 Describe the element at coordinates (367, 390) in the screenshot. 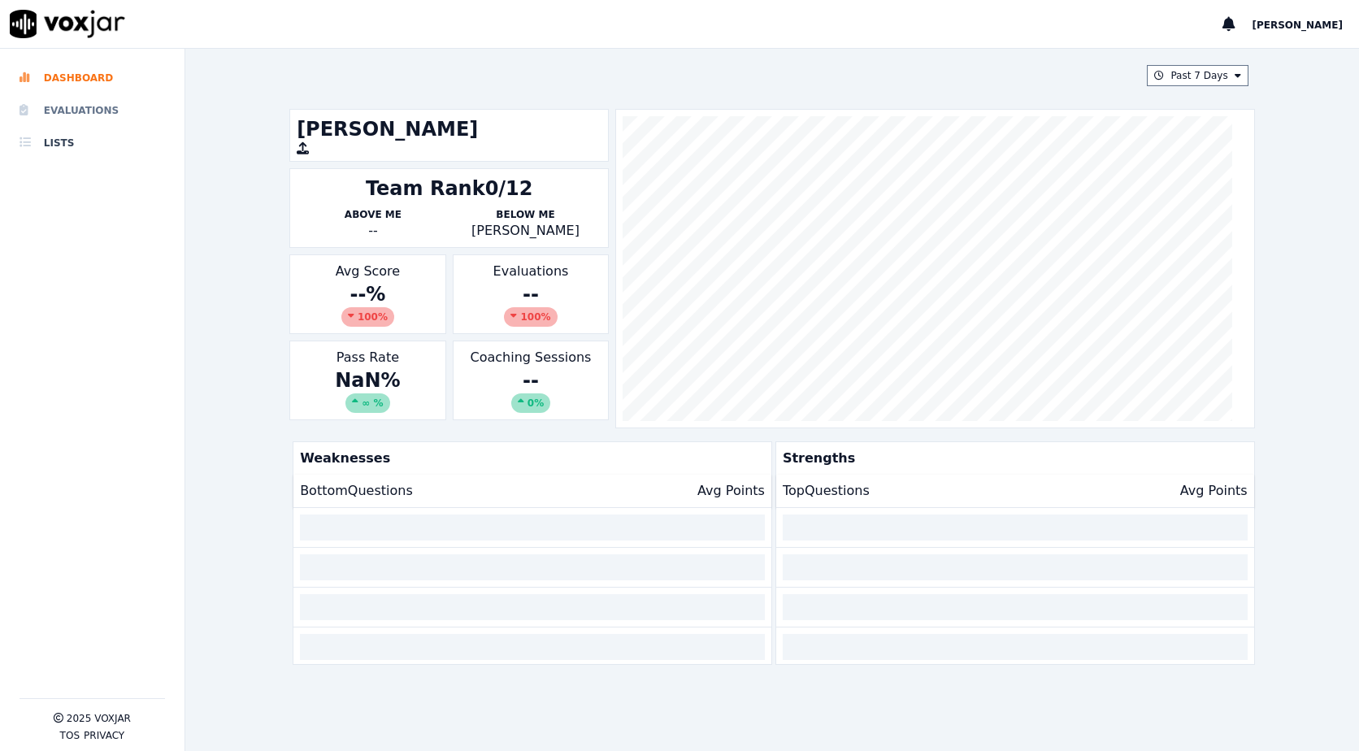

I see `div: NaN %` at that location.